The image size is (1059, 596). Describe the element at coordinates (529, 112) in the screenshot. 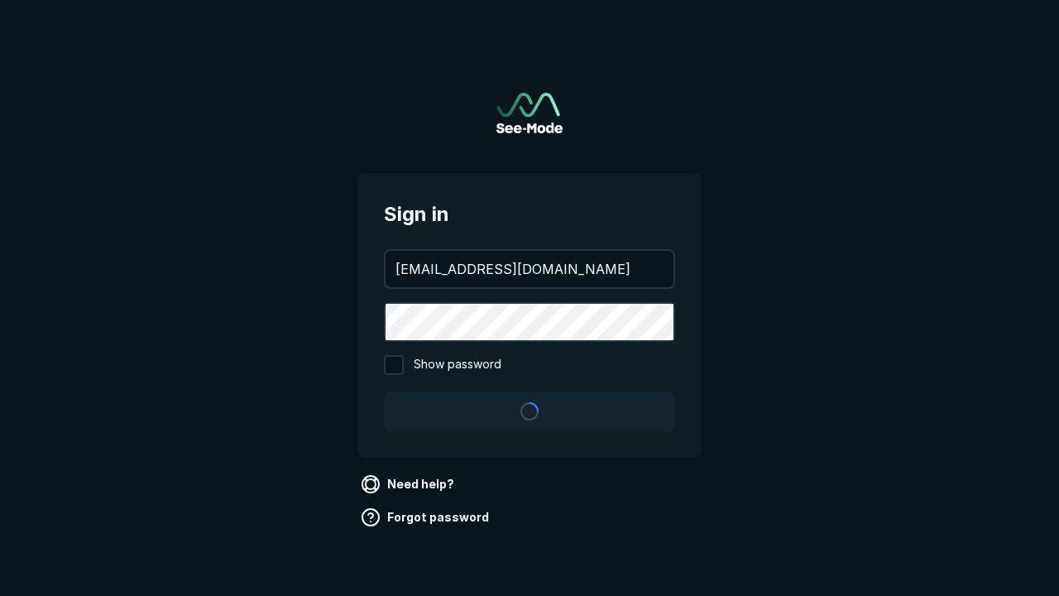

I see `img: See-Mode Logo` at that location.